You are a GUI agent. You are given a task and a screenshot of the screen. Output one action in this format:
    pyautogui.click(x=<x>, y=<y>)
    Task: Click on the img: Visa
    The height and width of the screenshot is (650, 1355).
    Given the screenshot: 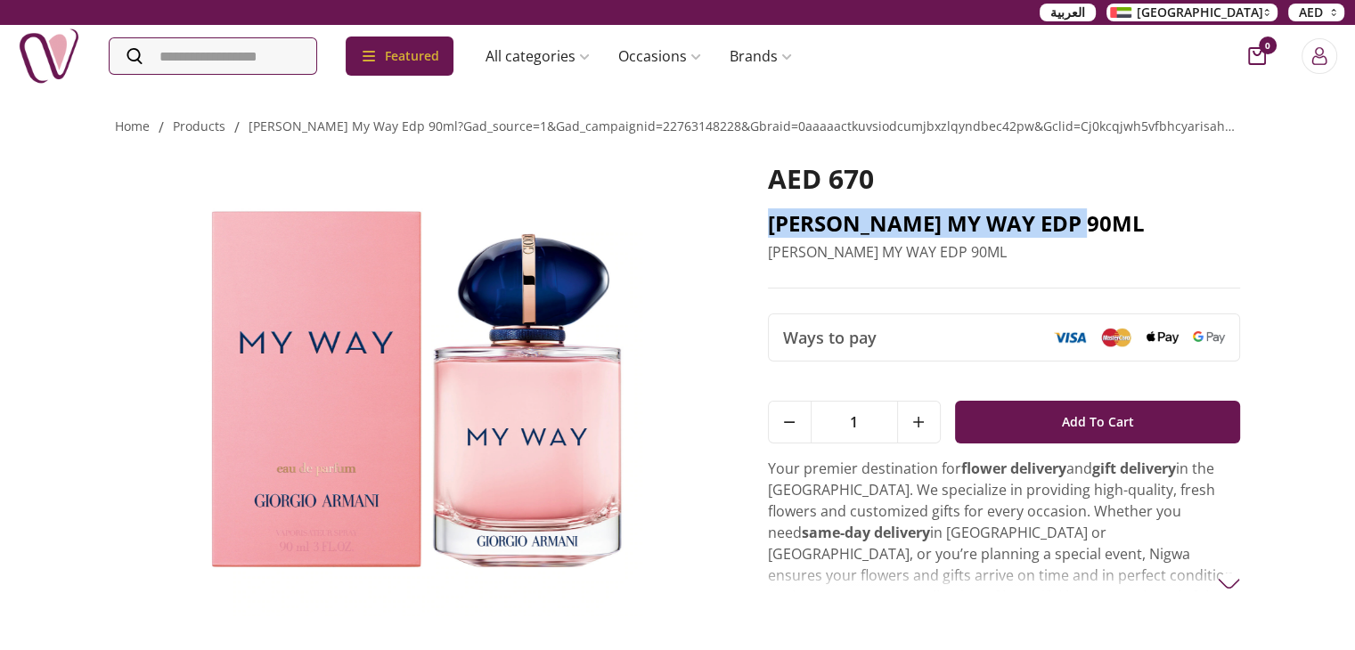 What is the action you would take?
    pyautogui.click(x=1070, y=338)
    